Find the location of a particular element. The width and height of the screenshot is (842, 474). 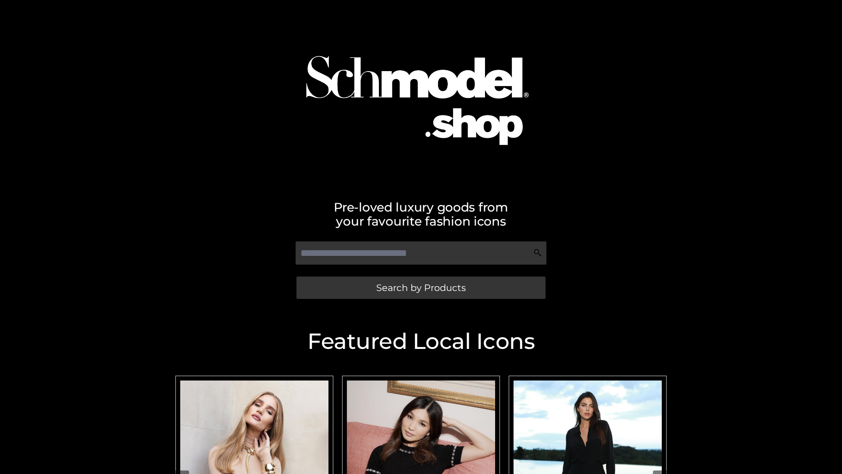

img: Search Icon is located at coordinates (538, 253).